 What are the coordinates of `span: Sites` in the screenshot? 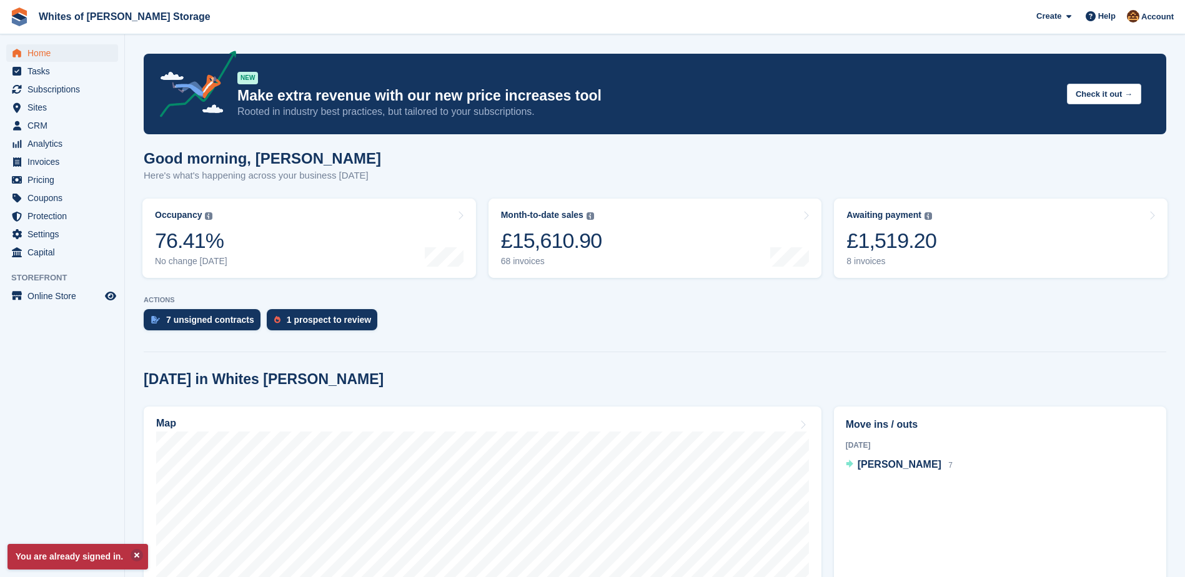 It's located at (65, 107).